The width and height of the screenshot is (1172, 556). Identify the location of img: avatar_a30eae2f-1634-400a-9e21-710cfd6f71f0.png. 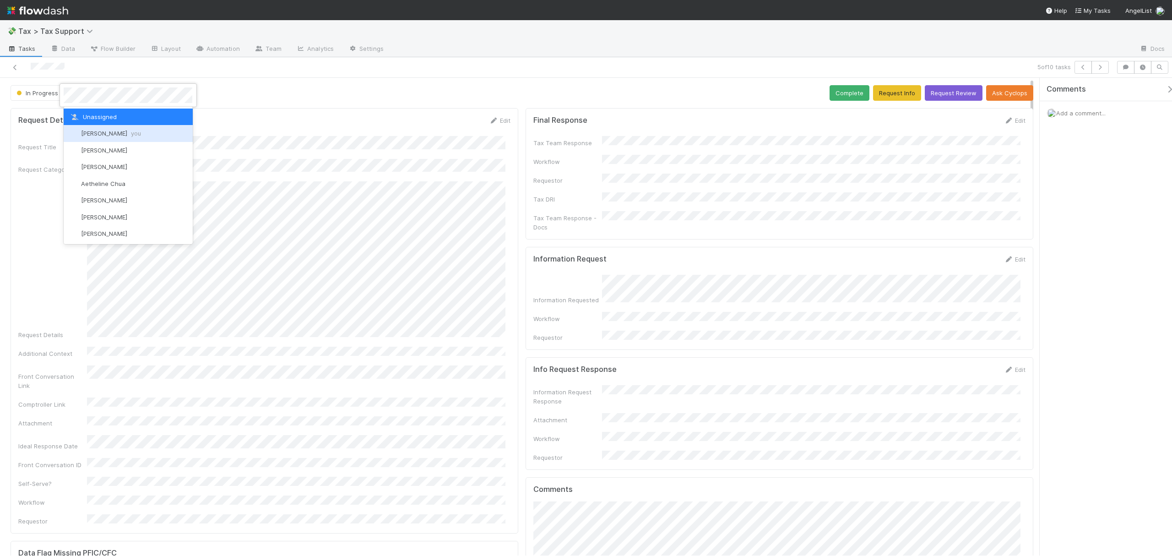
(74, 234).